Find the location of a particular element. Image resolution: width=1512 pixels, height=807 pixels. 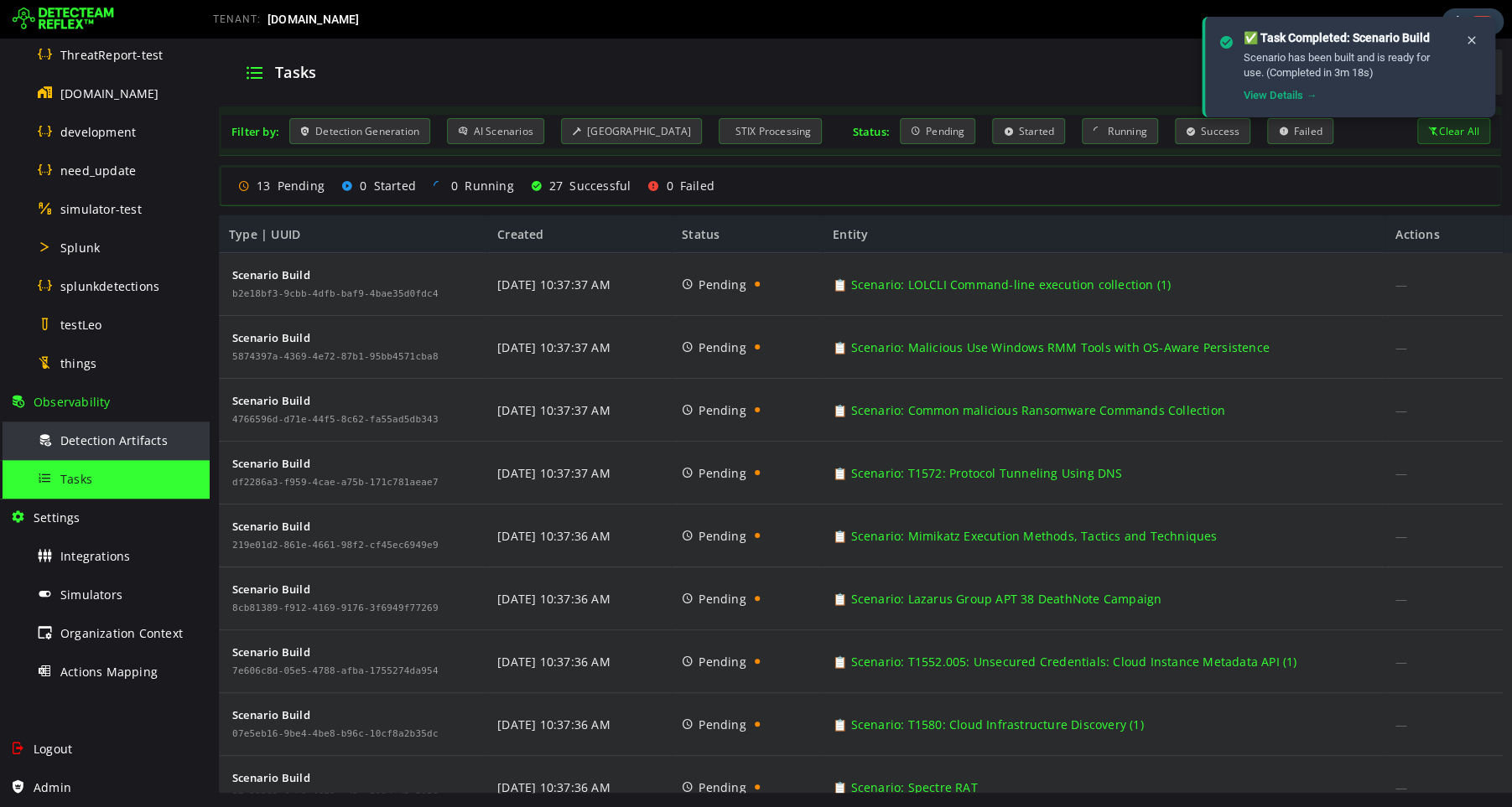

div: UUID: 37a11162-fab8-4670-ad2a-712dcd3e5056 is located at coordinates (126, 759).